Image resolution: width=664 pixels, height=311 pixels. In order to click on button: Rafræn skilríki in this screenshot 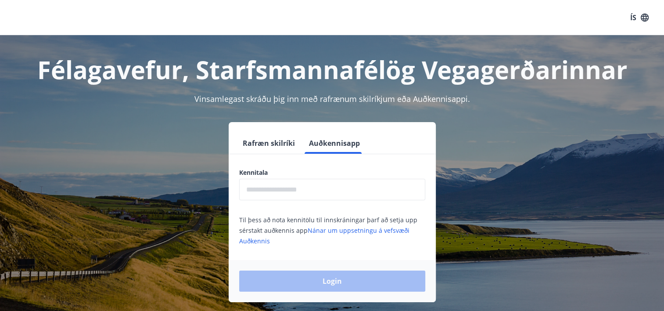, I will do `click(269, 143)`.